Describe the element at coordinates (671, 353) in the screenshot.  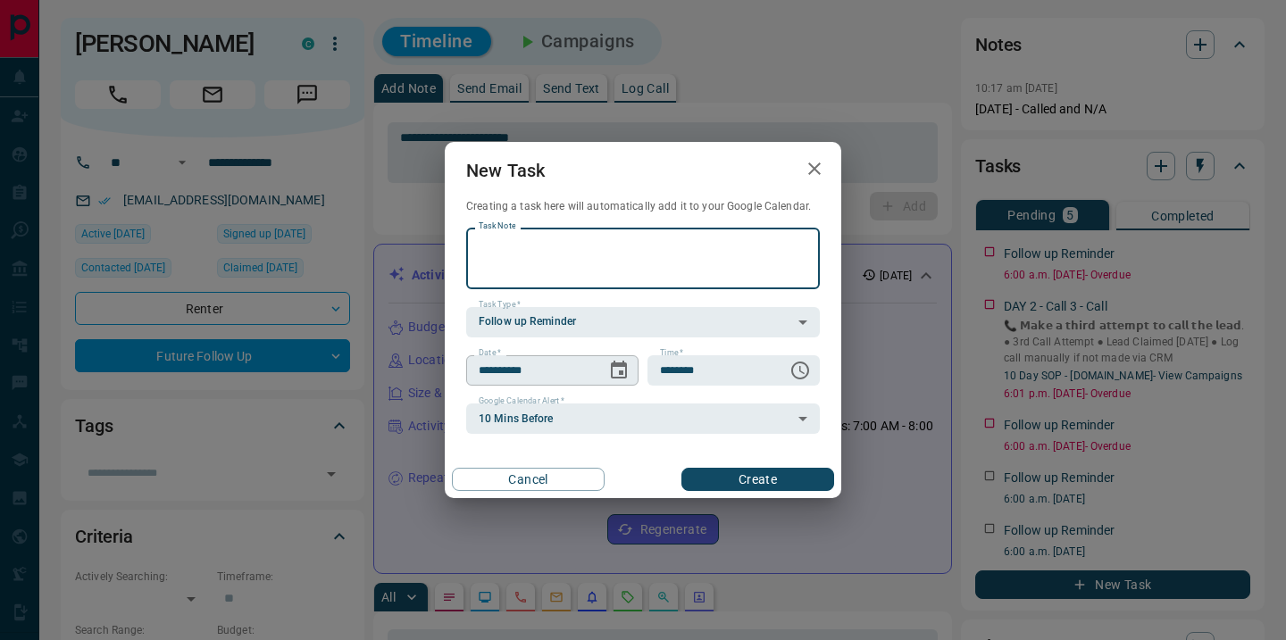
I see `label: Time` at that location.